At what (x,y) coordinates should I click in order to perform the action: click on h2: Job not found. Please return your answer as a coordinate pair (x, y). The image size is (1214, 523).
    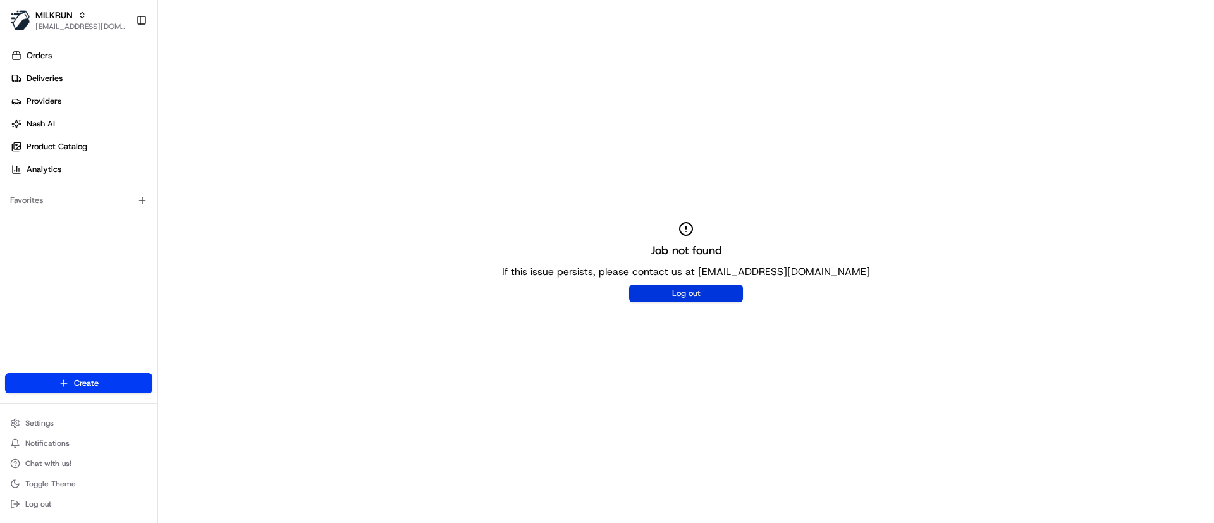
    Looking at the image, I should click on (686, 250).